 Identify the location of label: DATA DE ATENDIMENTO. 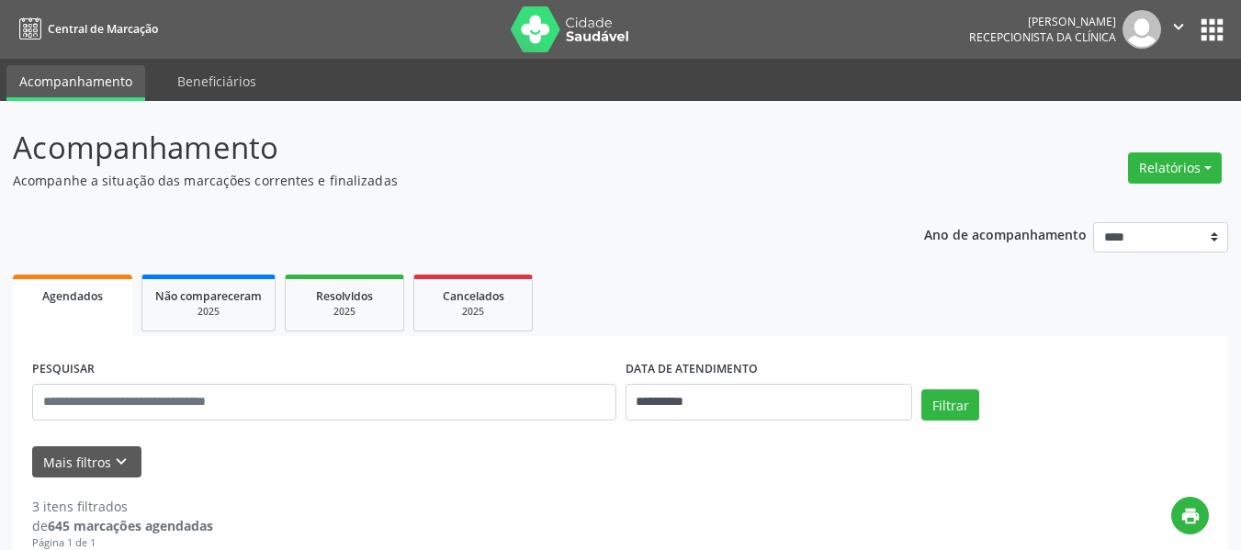
(692, 369).